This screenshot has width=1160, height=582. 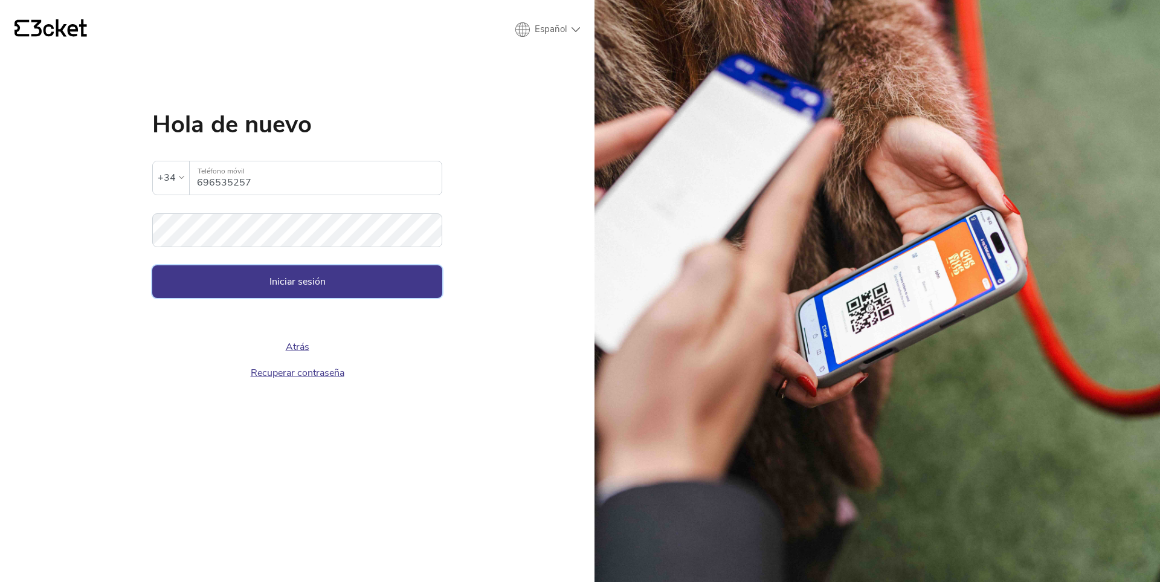 What do you see at coordinates (297, 347) in the screenshot?
I see `a: Atrás` at bounding box center [297, 347].